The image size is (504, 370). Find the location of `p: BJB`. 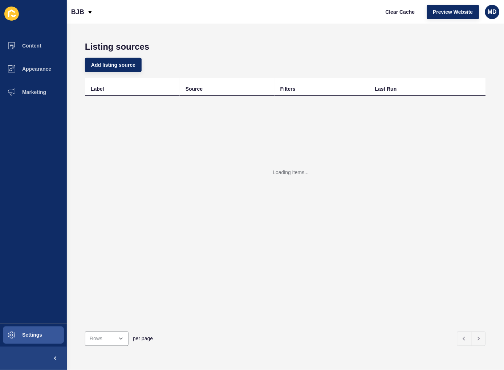

p: BJB is located at coordinates (78, 12).